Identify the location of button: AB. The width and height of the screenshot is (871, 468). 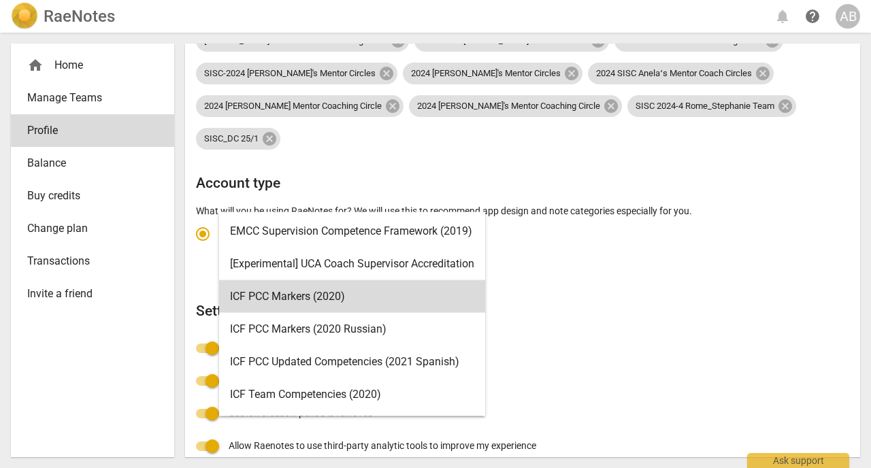
(848, 16).